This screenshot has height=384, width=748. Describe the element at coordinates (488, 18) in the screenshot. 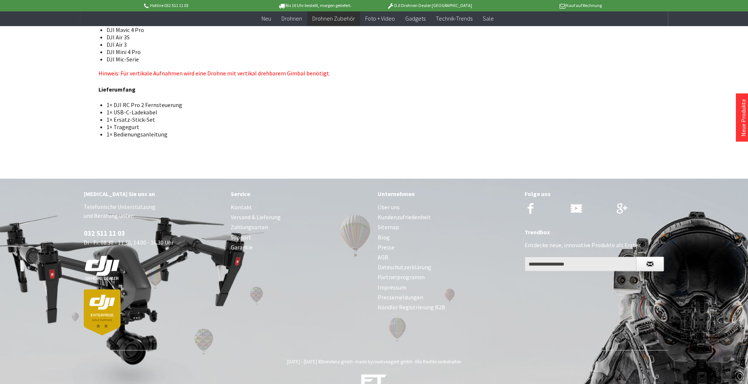

I see `a: Sale` at that location.